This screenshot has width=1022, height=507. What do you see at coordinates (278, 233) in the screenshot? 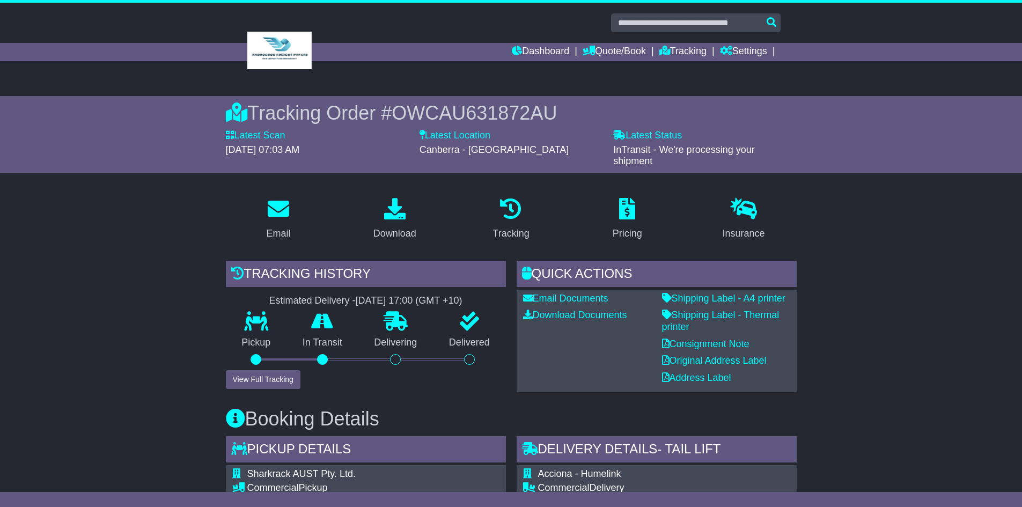
I see `div: Email` at bounding box center [278, 233].